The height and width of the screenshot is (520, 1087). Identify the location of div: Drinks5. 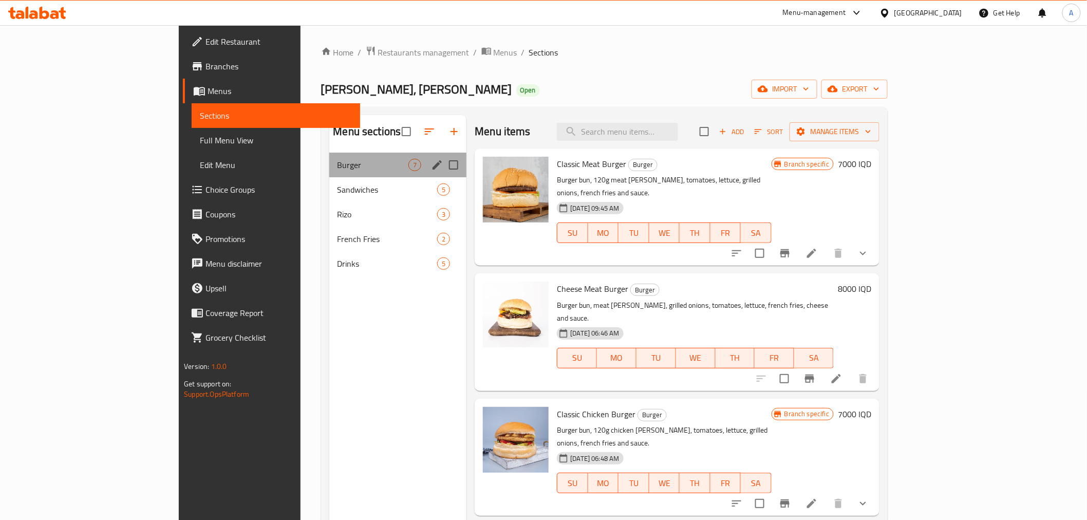
(398, 264).